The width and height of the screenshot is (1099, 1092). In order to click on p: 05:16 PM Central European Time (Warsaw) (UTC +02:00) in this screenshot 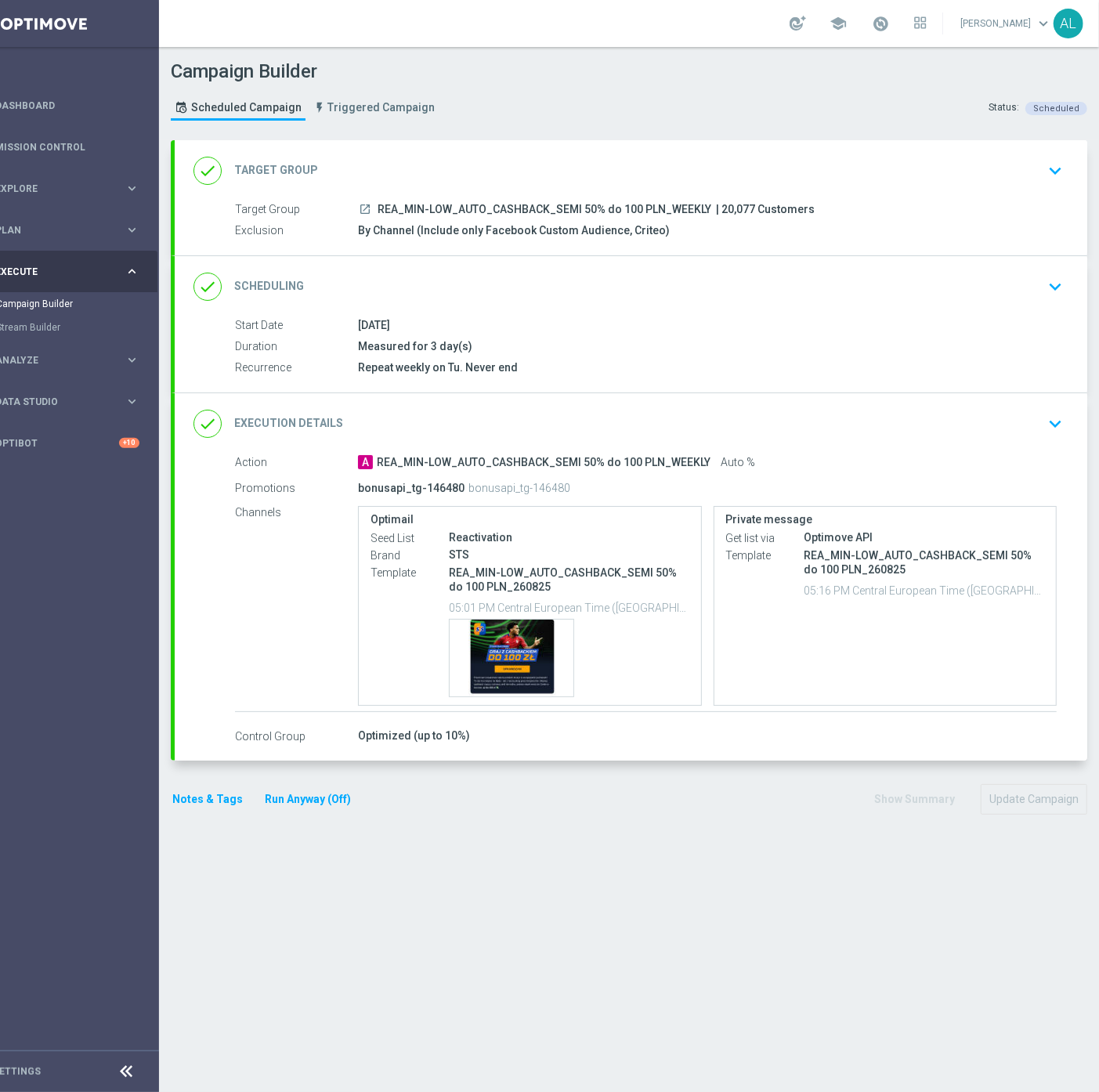, I will do `click(925, 590)`.